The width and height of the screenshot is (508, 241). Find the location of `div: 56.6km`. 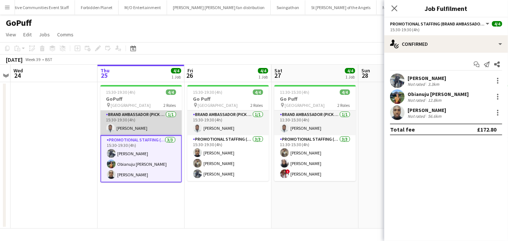

div: 56.6km is located at coordinates (435, 116).